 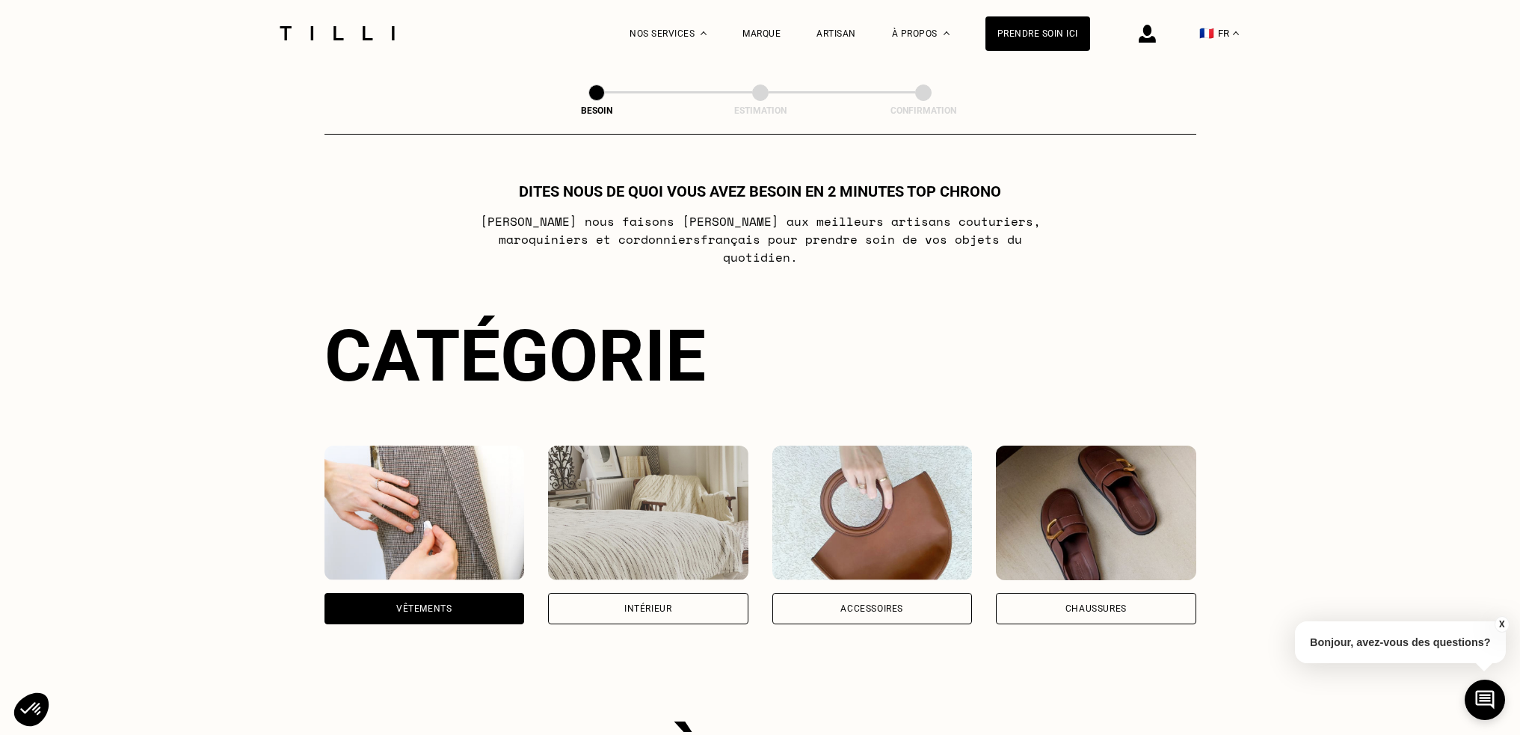 What do you see at coordinates (337, 33) in the screenshot?
I see `img: Logo du service de couturière Tilli` at bounding box center [337, 33].